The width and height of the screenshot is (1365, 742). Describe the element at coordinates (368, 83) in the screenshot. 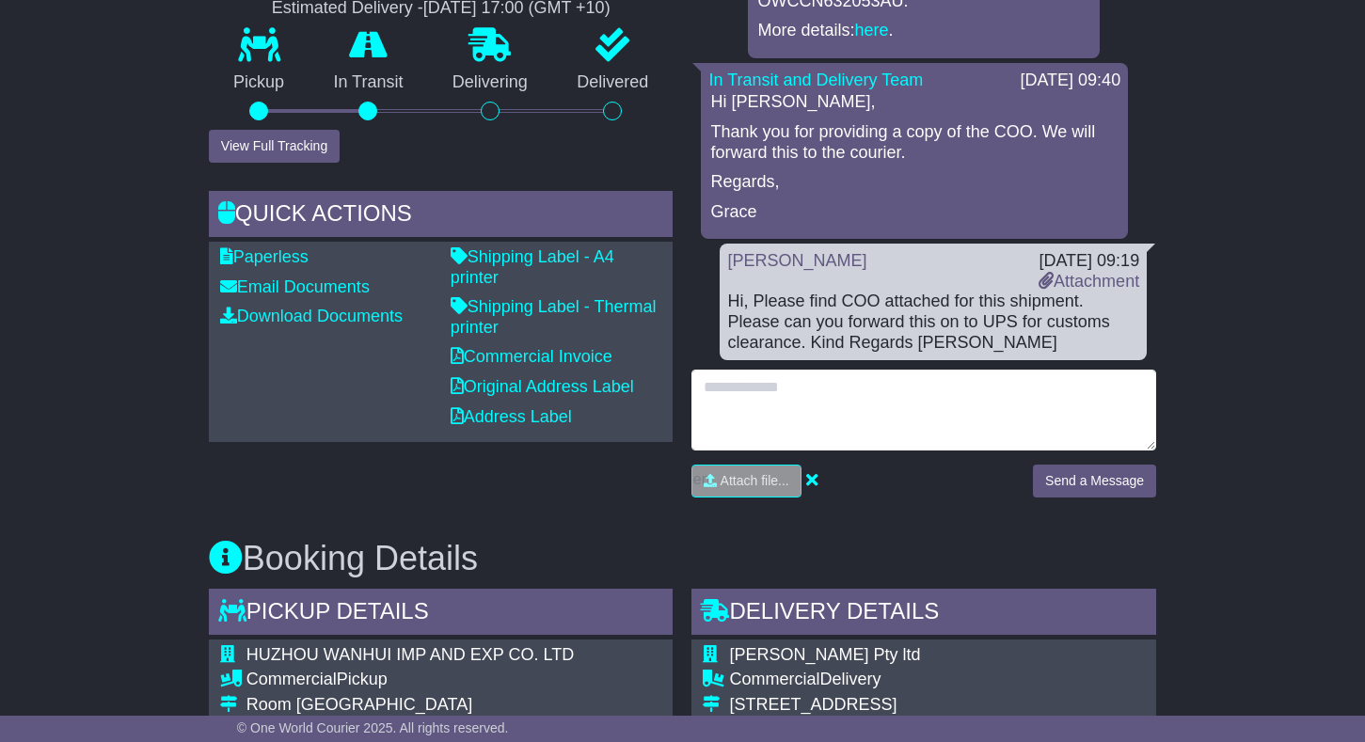

I see `p: In Transit` at that location.